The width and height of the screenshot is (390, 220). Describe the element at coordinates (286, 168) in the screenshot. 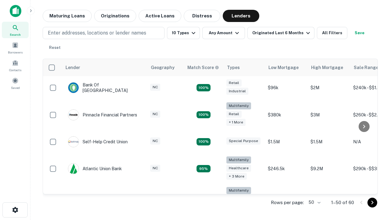

I see `td: $246.5k` at that location.